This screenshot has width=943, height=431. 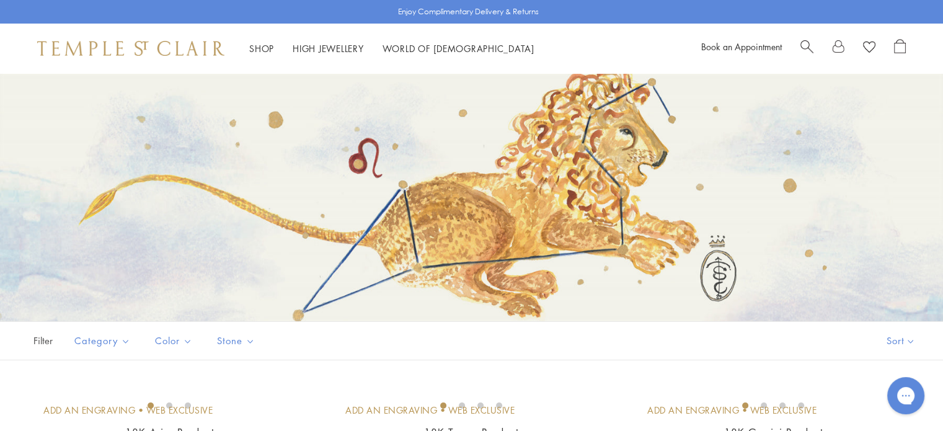 What do you see at coordinates (262, 48) in the screenshot?
I see `a: ShopShop` at bounding box center [262, 48].